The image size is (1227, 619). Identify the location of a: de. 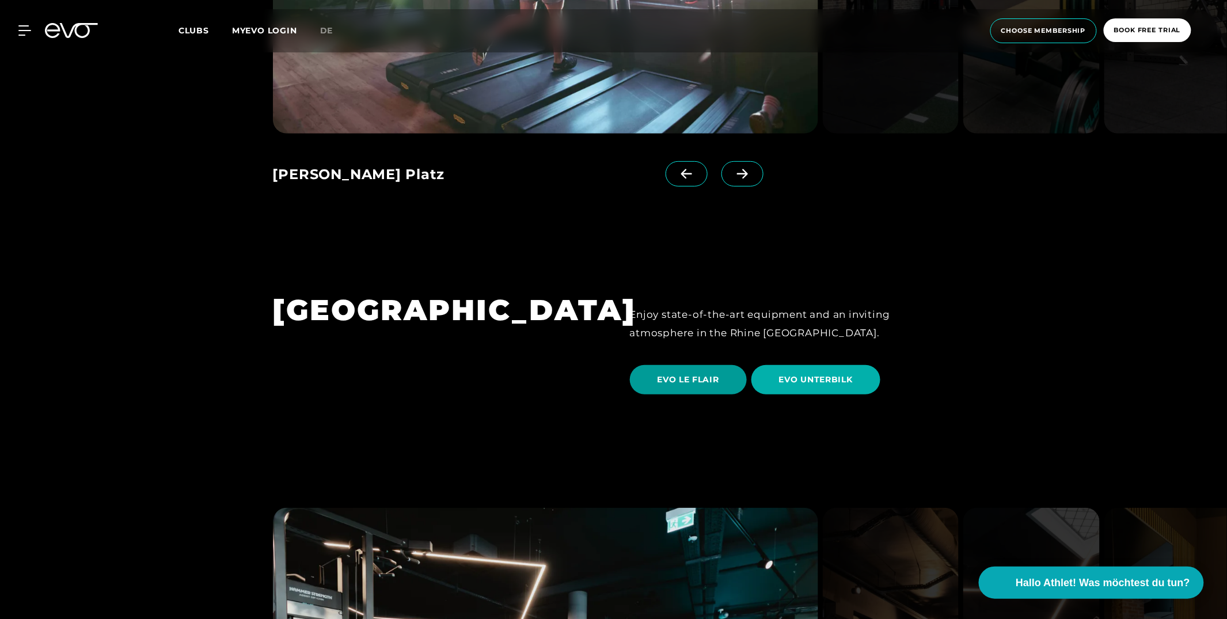
(333, 31).